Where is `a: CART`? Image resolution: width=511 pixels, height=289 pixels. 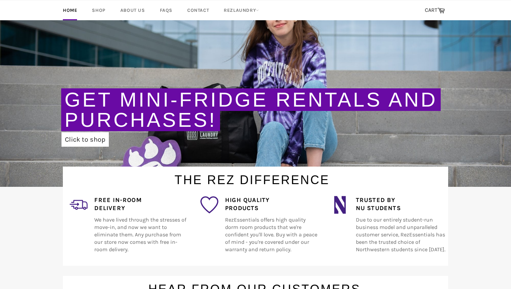
a: CART is located at coordinates (434, 10).